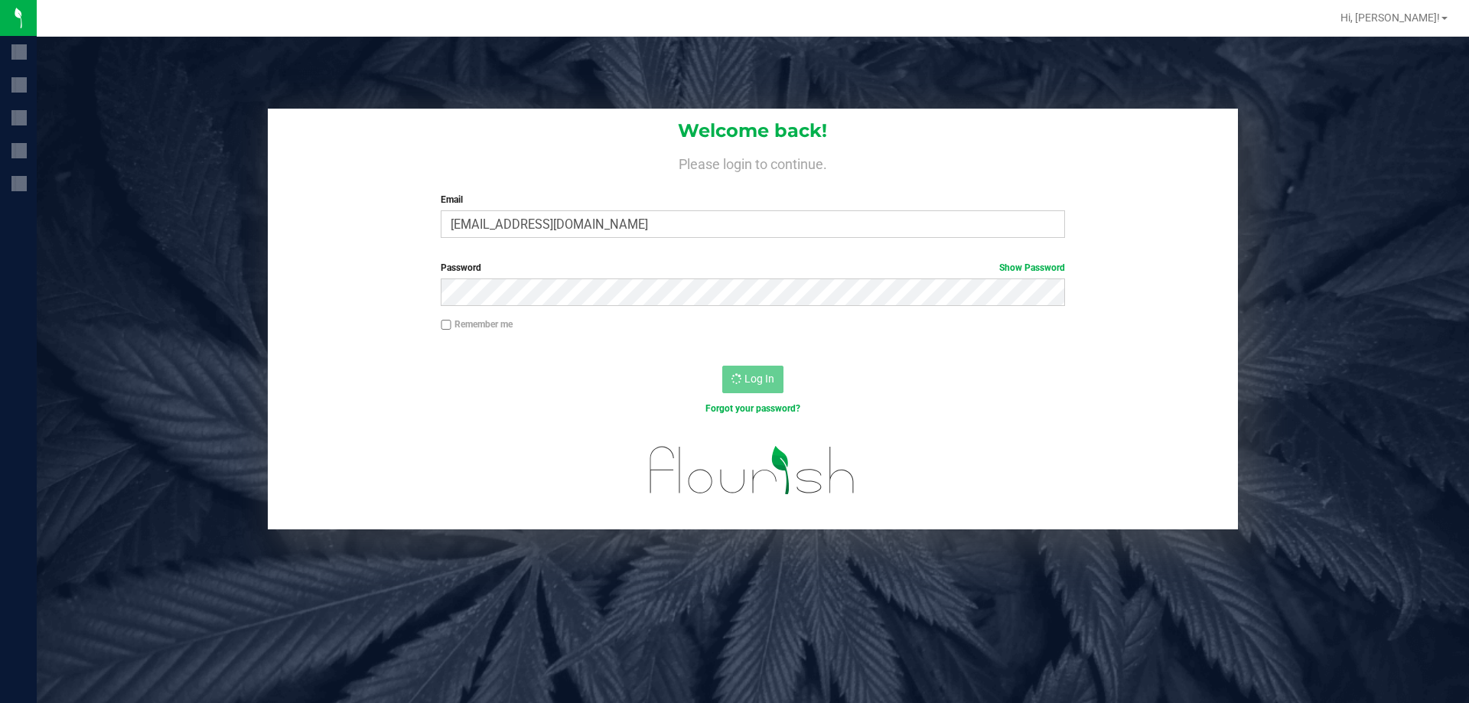 The width and height of the screenshot is (1469, 703). Describe the element at coordinates (753, 409) in the screenshot. I see `a: Forgot your password?` at that location.